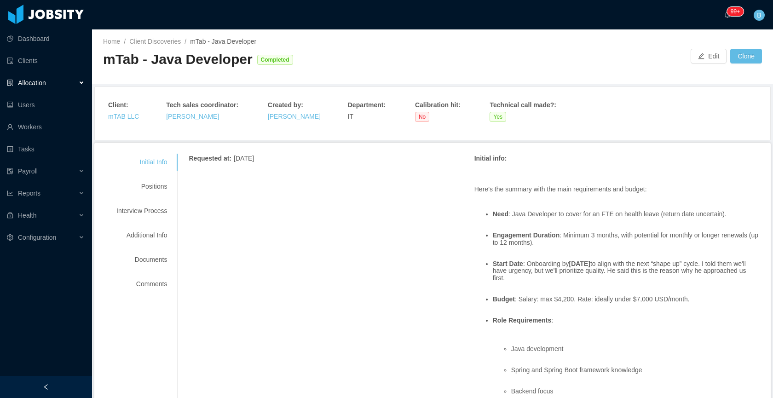 The width and height of the screenshot is (773, 398). I want to click on strong: Tech sales coordinator :, so click(202, 105).